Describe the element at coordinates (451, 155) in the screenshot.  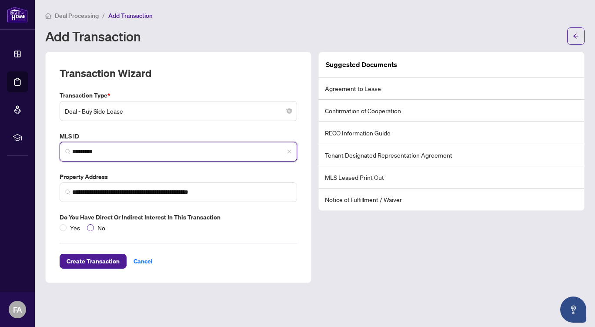
I see `li: Tenant Designated Representation Agreement` at that location.